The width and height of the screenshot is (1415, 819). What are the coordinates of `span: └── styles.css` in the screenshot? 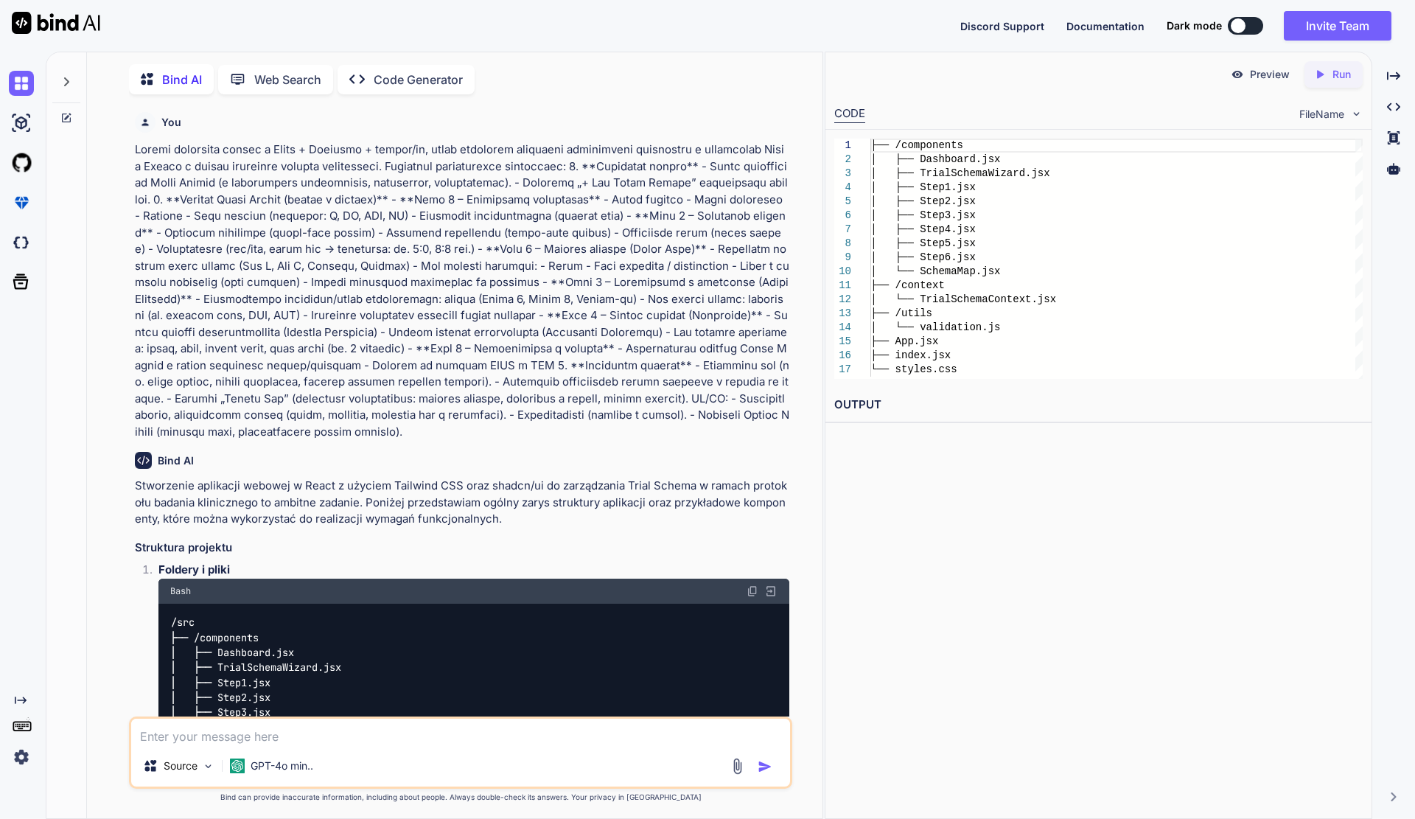 It's located at (914, 369).